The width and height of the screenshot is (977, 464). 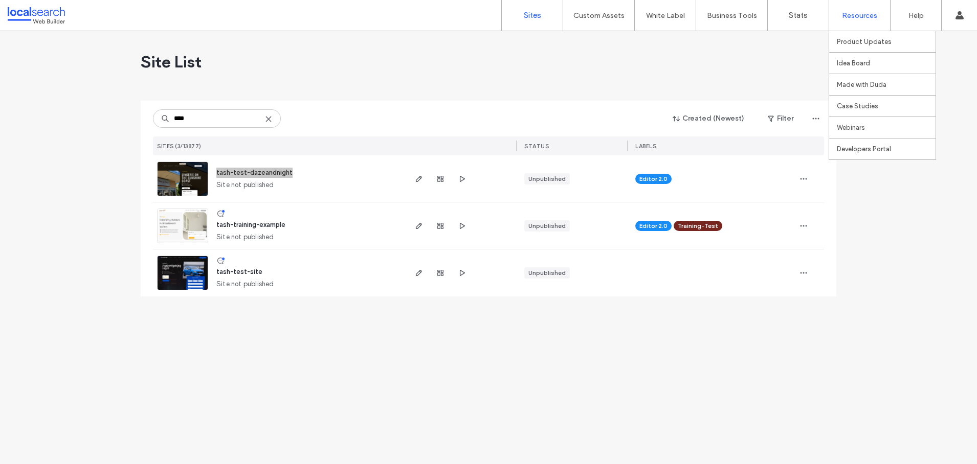 What do you see at coordinates (916, 15) in the screenshot?
I see `label: Help` at bounding box center [916, 15].